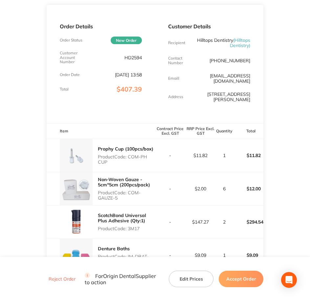 The image size is (310, 301). Describe the element at coordinates (209, 26) in the screenshot. I see `p: Customer Details` at that location.